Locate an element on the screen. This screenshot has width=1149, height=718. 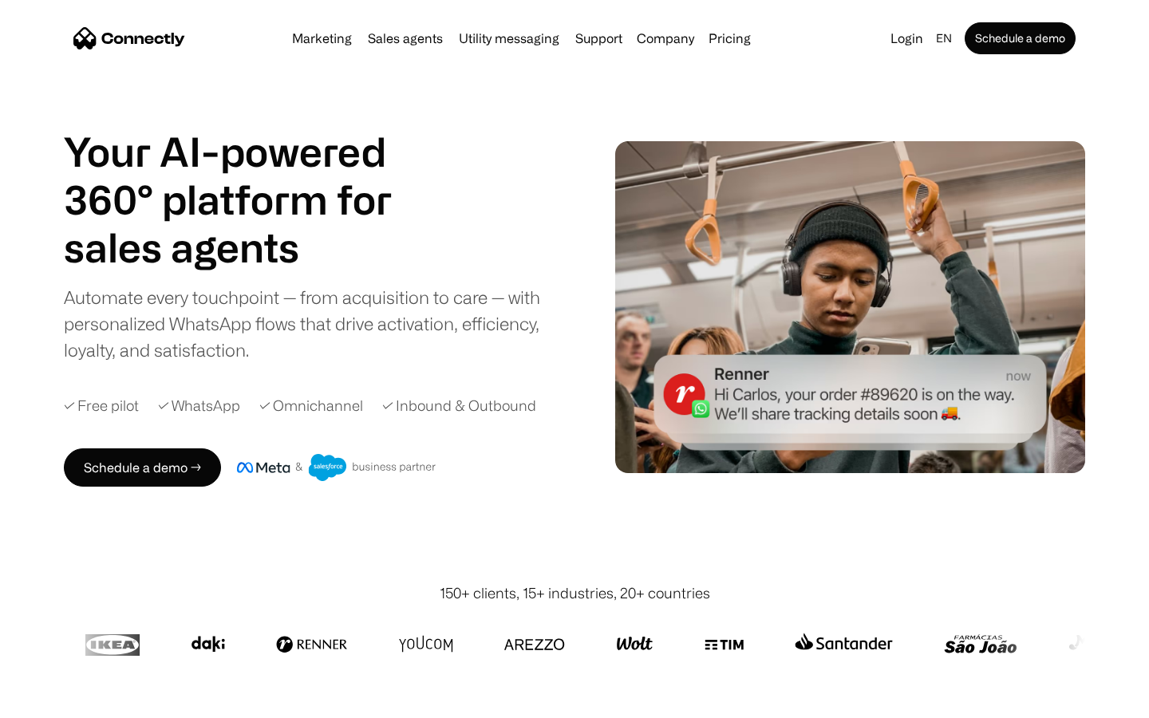
h1: Your AI-powered 360° platform for is located at coordinates (247, 176).